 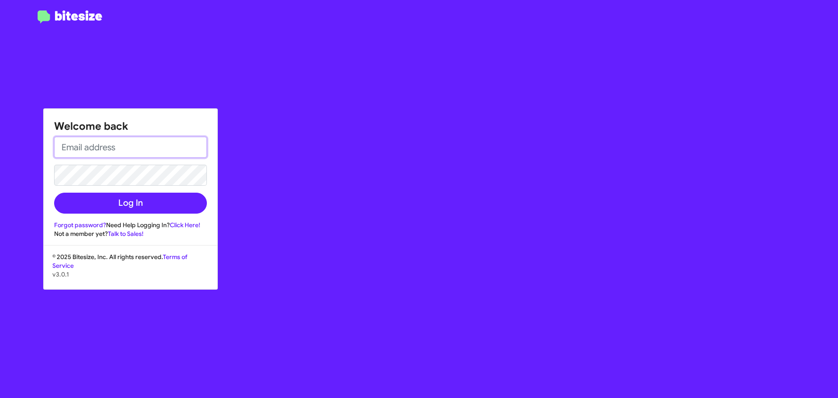 What do you see at coordinates (131, 271) in the screenshot?
I see `div: © 2025 Bitesize, Inc. All rights reserved.` at bounding box center [131, 271].